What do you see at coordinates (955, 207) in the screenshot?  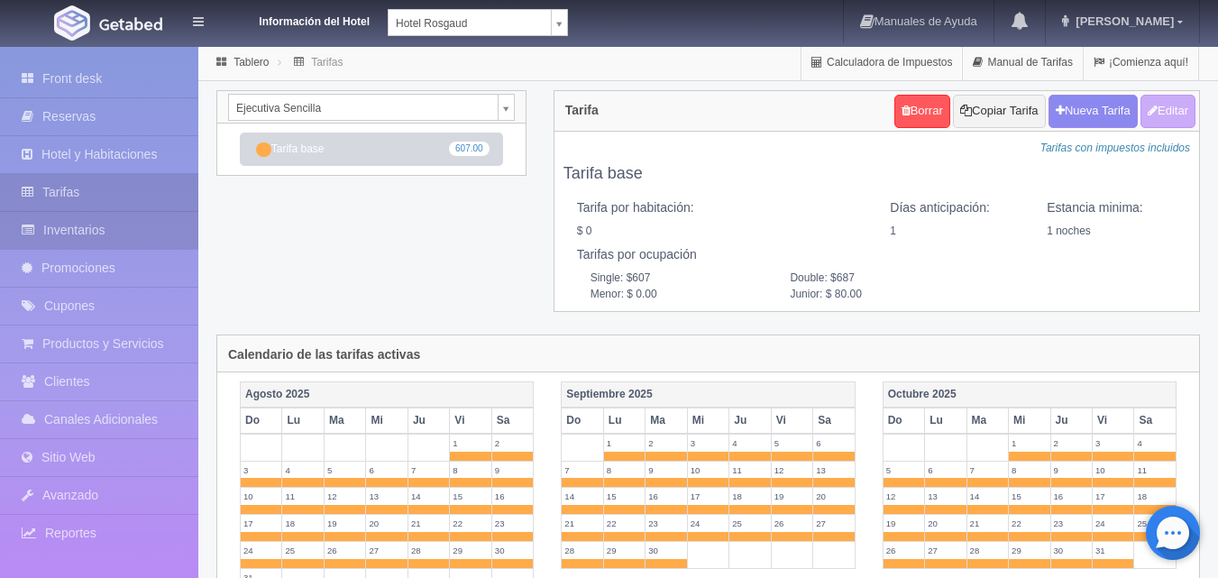 I see `h5: Días anticipación:` at bounding box center [955, 207].